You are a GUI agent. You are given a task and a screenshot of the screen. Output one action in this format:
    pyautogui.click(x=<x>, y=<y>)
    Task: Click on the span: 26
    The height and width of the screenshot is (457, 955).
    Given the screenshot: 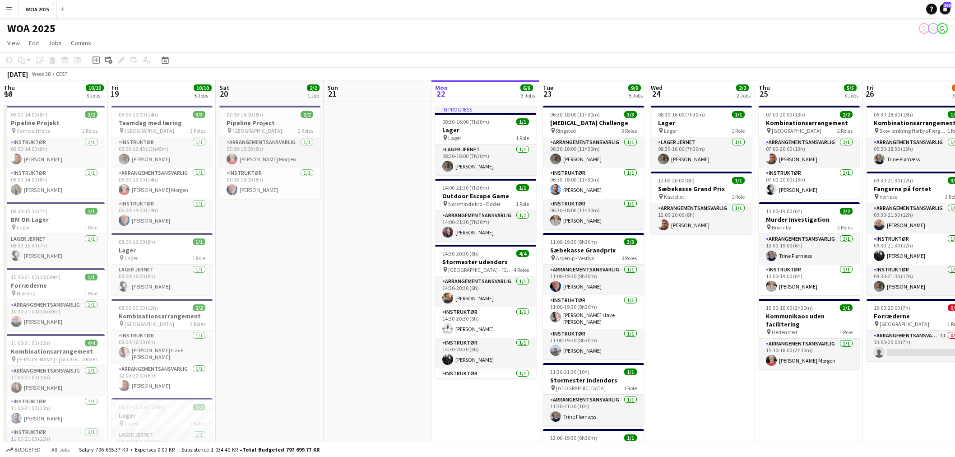 What is the action you would take?
    pyautogui.click(x=869, y=93)
    